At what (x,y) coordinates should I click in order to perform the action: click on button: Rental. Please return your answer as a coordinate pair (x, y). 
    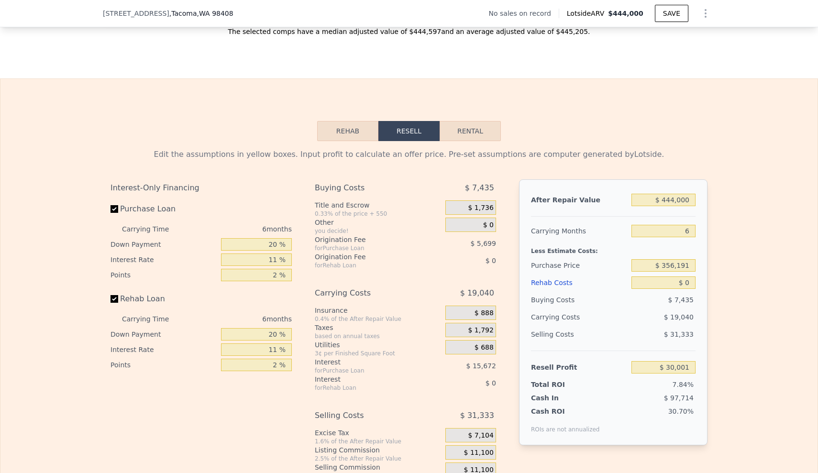
    Looking at the image, I should click on (470, 131).